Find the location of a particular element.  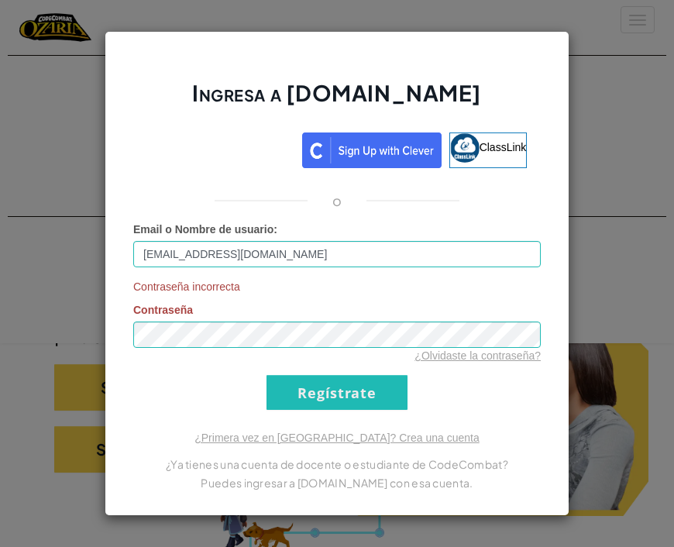

a: ¿Olvidaste la contraseña? is located at coordinates (478, 356).